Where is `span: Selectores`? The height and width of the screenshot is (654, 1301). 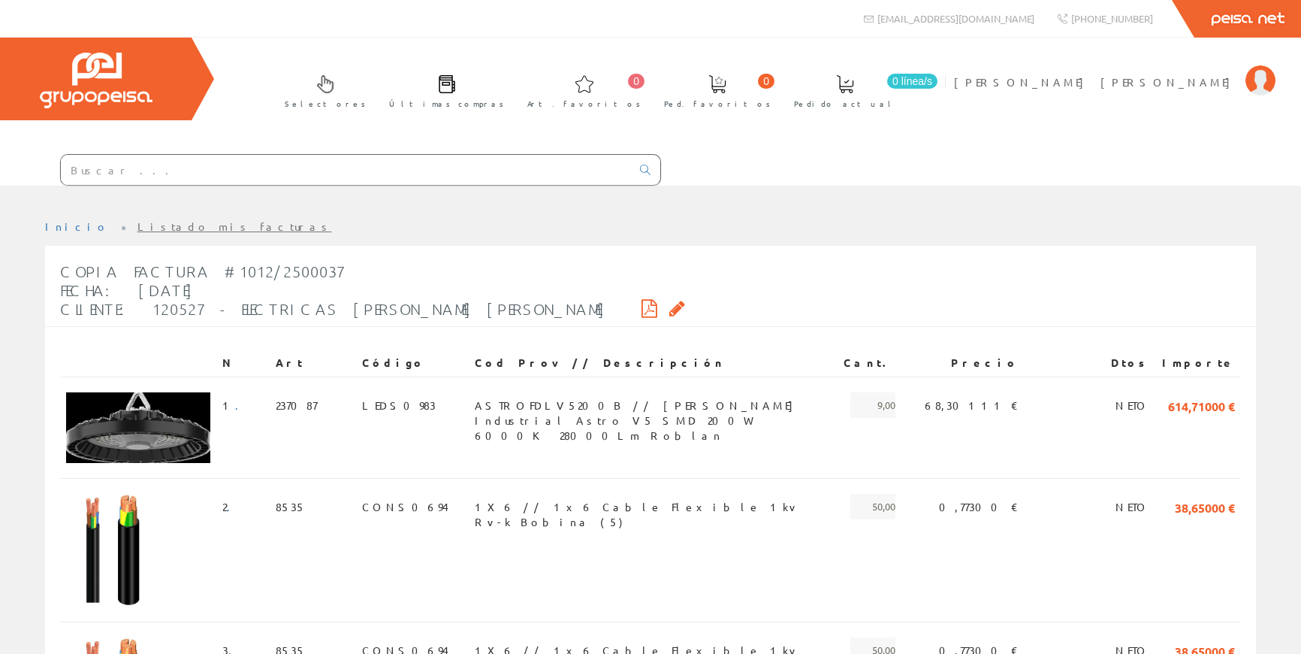 span: Selectores is located at coordinates (325, 104).